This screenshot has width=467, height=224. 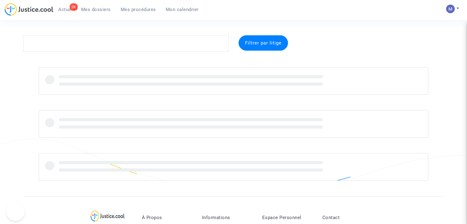 What do you see at coordinates (451, 9) in the screenshot?
I see `img: AAcHTtesyyZjLYJxzrkRG5BOJsapQ6nO-85ChvdZAQ62n80C=s96-c` at bounding box center [451, 9].